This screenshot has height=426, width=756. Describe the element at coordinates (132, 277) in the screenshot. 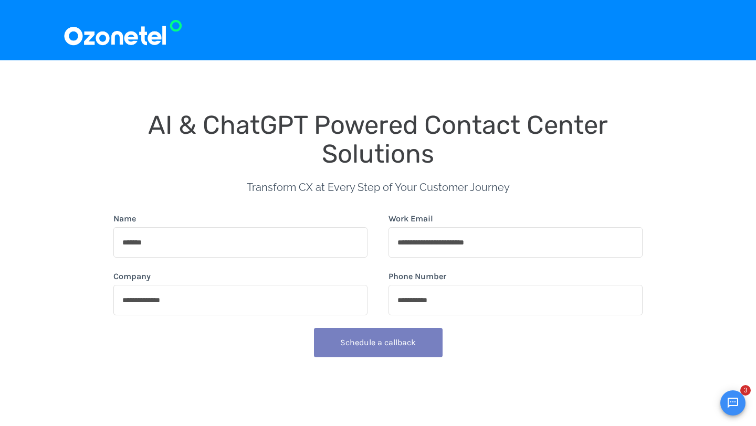

I see `label: Company` at that location.